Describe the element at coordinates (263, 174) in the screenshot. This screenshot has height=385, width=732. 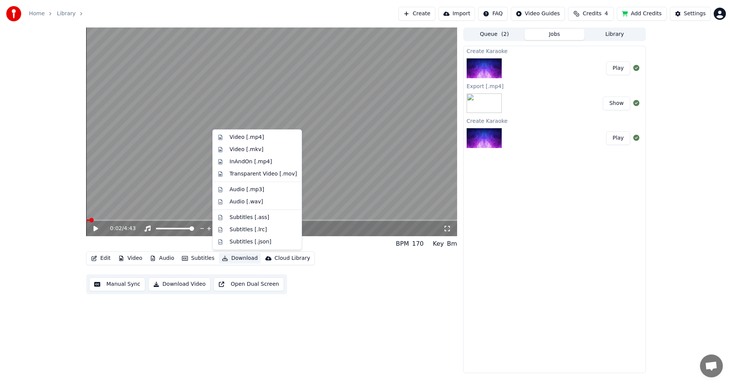
I see `div: Transparent Video [.mov]` at that location.